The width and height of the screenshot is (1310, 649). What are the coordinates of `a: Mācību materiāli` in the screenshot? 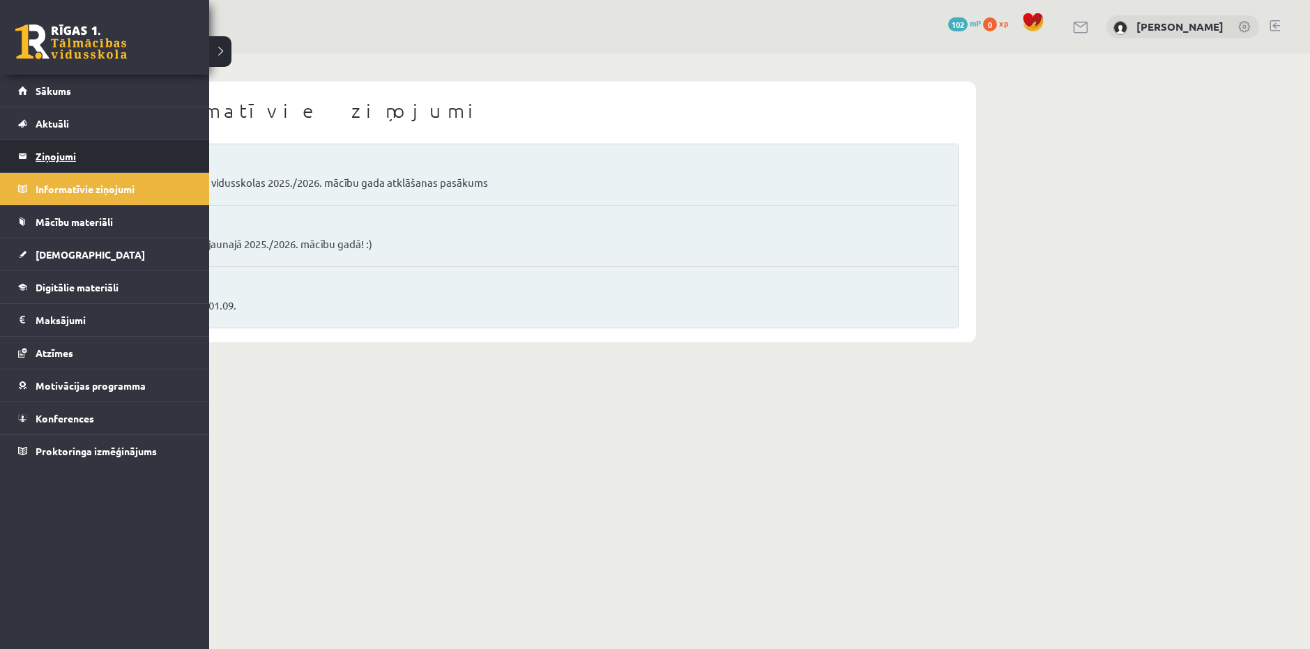 It's located at (105, 222).